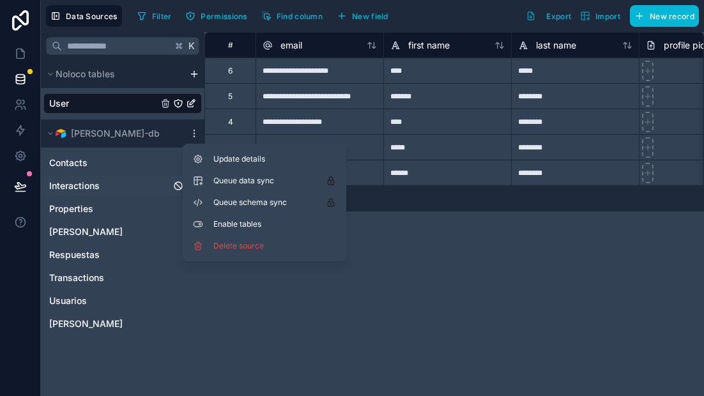  What do you see at coordinates (110, 163) in the screenshot?
I see `a: Contacts` at bounding box center [110, 163].